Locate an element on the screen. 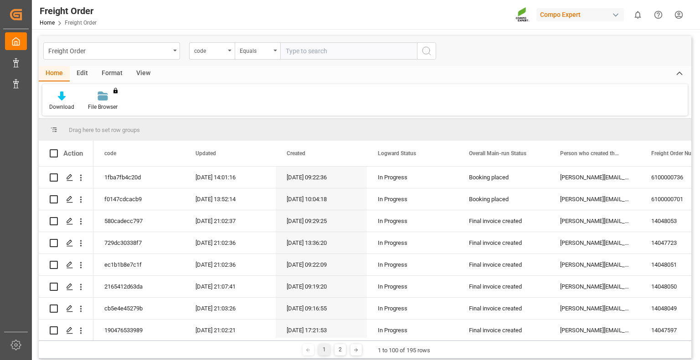  button: show 0 new notifications is located at coordinates (637, 15).